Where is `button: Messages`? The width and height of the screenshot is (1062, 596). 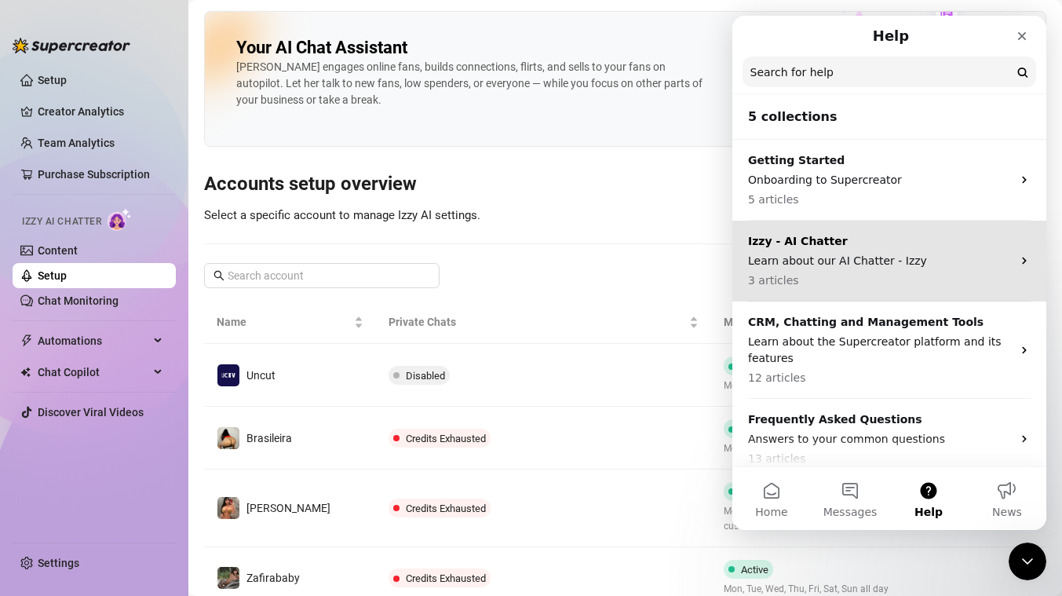 button: Messages is located at coordinates (118, 483).